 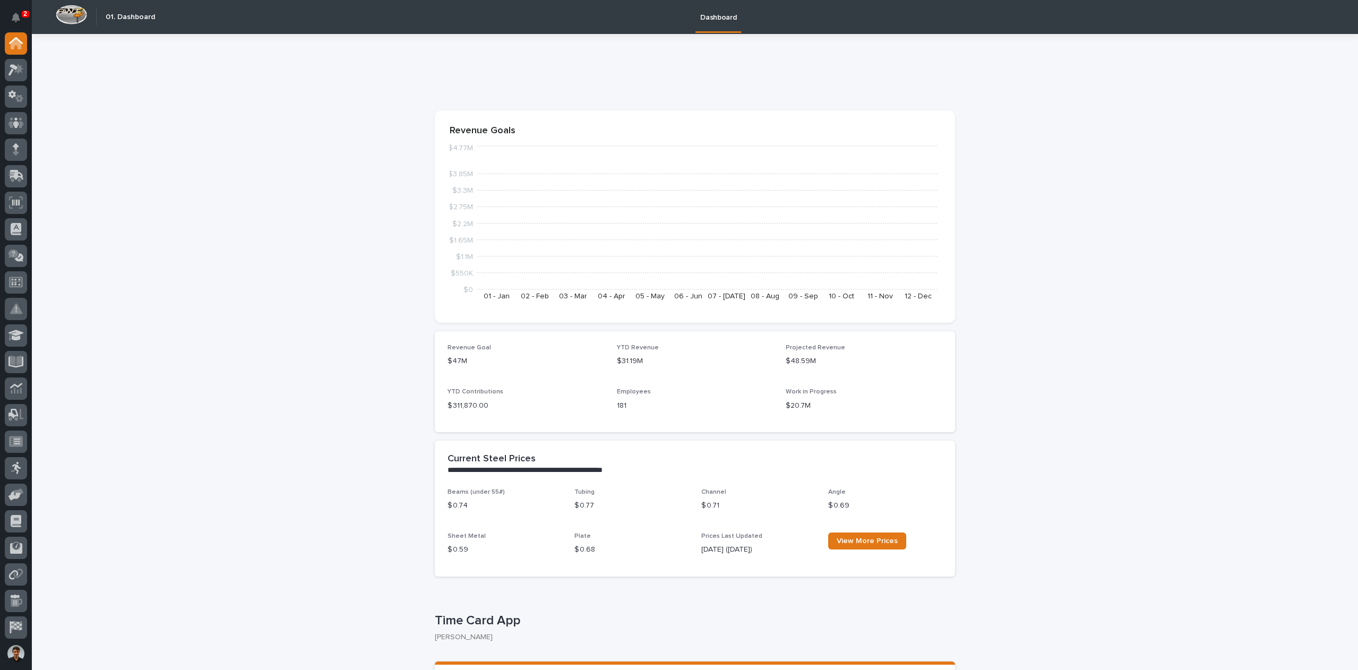 What do you see at coordinates (864, 361) in the screenshot?
I see `p: $48.59M` at bounding box center [864, 361].